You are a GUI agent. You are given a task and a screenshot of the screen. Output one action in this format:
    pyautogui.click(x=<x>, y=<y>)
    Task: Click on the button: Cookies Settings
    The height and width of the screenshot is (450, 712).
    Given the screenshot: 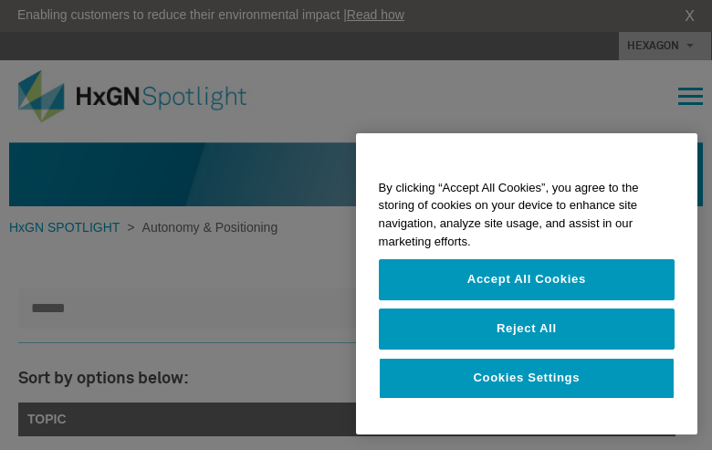 What is the action you would take?
    pyautogui.click(x=526, y=379)
    